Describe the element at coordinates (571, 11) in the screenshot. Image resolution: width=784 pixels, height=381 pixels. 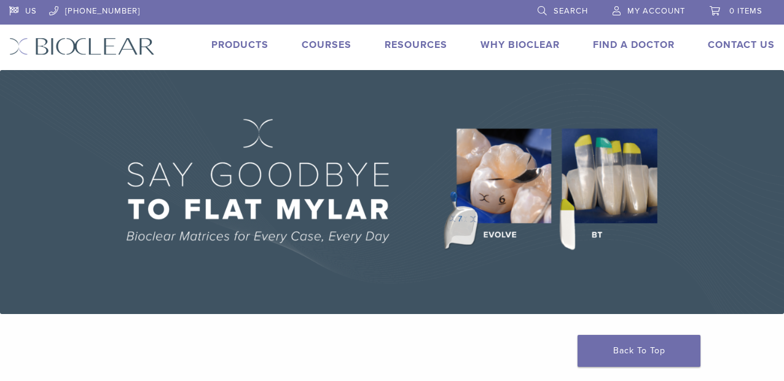
I see `span: Search` at that location.